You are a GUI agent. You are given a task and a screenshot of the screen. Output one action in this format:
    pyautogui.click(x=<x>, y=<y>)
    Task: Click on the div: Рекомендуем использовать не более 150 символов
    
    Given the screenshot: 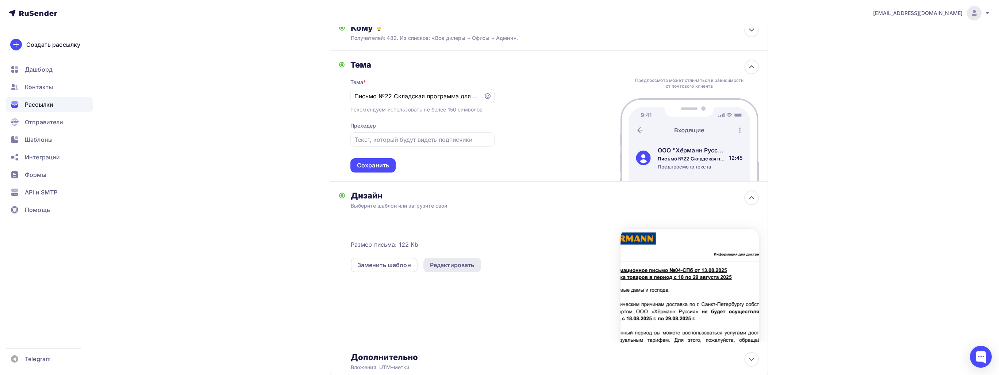 What is the action you would take?
    pyautogui.click(x=417, y=110)
    